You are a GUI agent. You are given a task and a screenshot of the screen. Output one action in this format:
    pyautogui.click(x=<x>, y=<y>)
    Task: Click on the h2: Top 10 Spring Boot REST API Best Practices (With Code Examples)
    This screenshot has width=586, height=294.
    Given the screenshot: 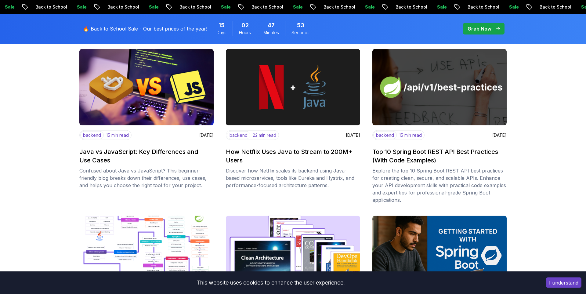 What is the action you would take?
    pyautogui.click(x=438, y=156)
    